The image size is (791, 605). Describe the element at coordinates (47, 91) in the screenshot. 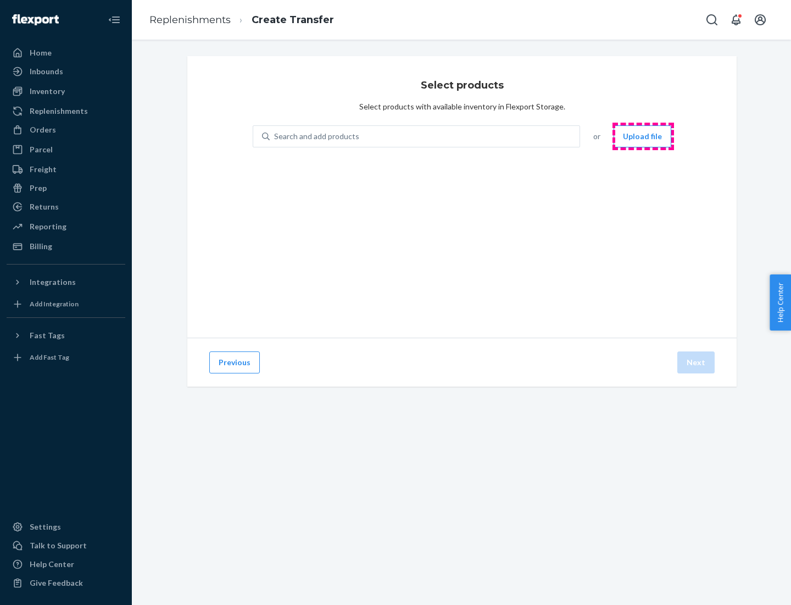

I see `div: Inventory` at that location.